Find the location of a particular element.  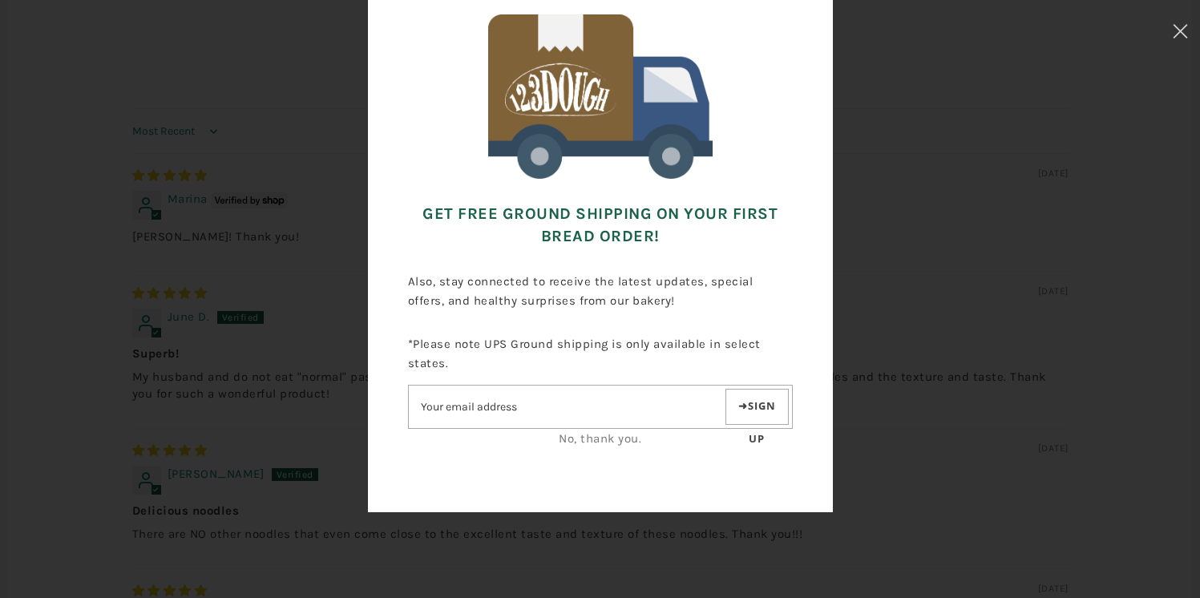

button: Sign up is located at coordinates (757, 406).